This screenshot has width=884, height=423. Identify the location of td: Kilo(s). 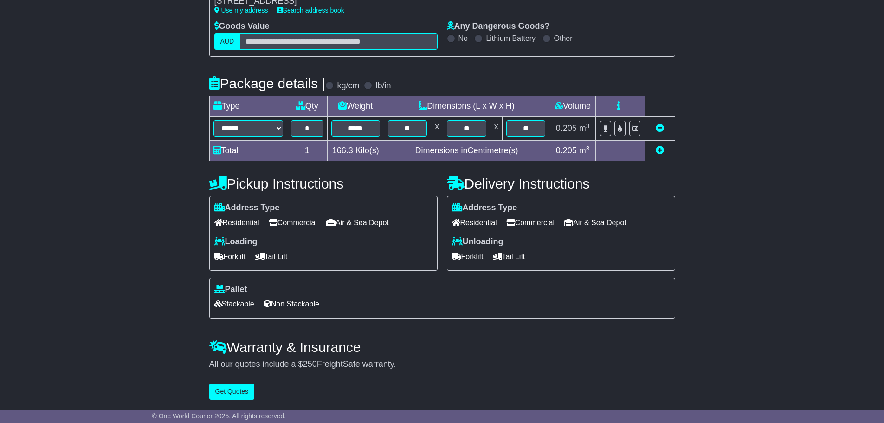
(356, 151).